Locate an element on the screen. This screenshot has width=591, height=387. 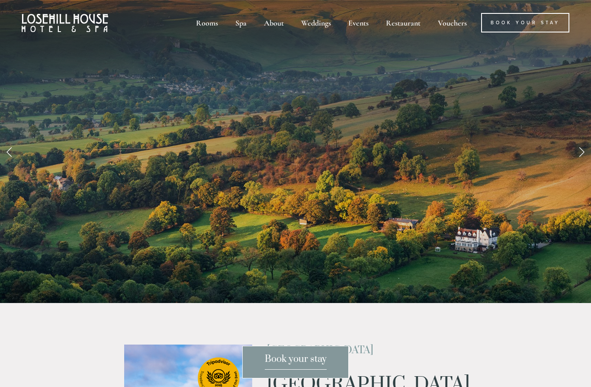
div: Weddings is located at coordinates (316, 22).